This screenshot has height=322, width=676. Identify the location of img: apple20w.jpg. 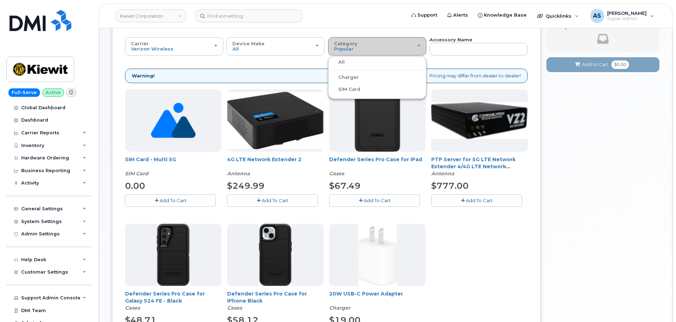
(377, 255).